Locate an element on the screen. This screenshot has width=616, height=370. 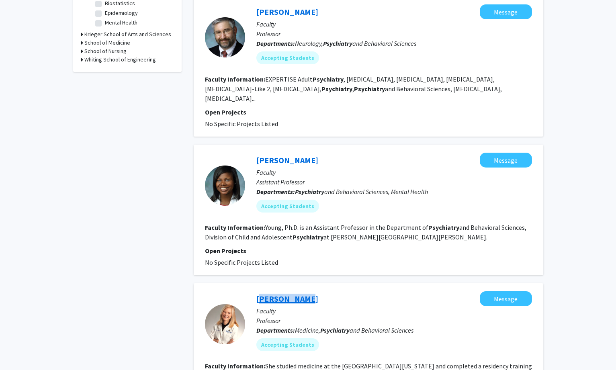
h3: School of Medicine is located at coordinates (107, 43).